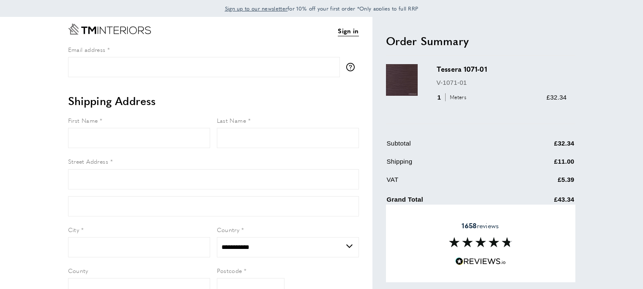 This screenshot has width=643, height=289. What do you see at coordinates (480, 261) in the screenshot?
I see `img: Reviews.io 5 stars` at bounding box center [480, 261].